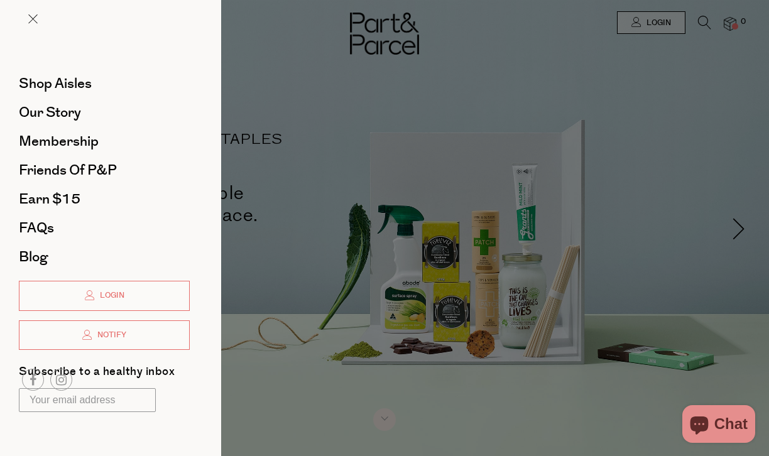 The width and height of the screenshot is (769, 456). Describe the element at coordinates (104, 228) in the screenshot. I see `a: FAQs` at that location.